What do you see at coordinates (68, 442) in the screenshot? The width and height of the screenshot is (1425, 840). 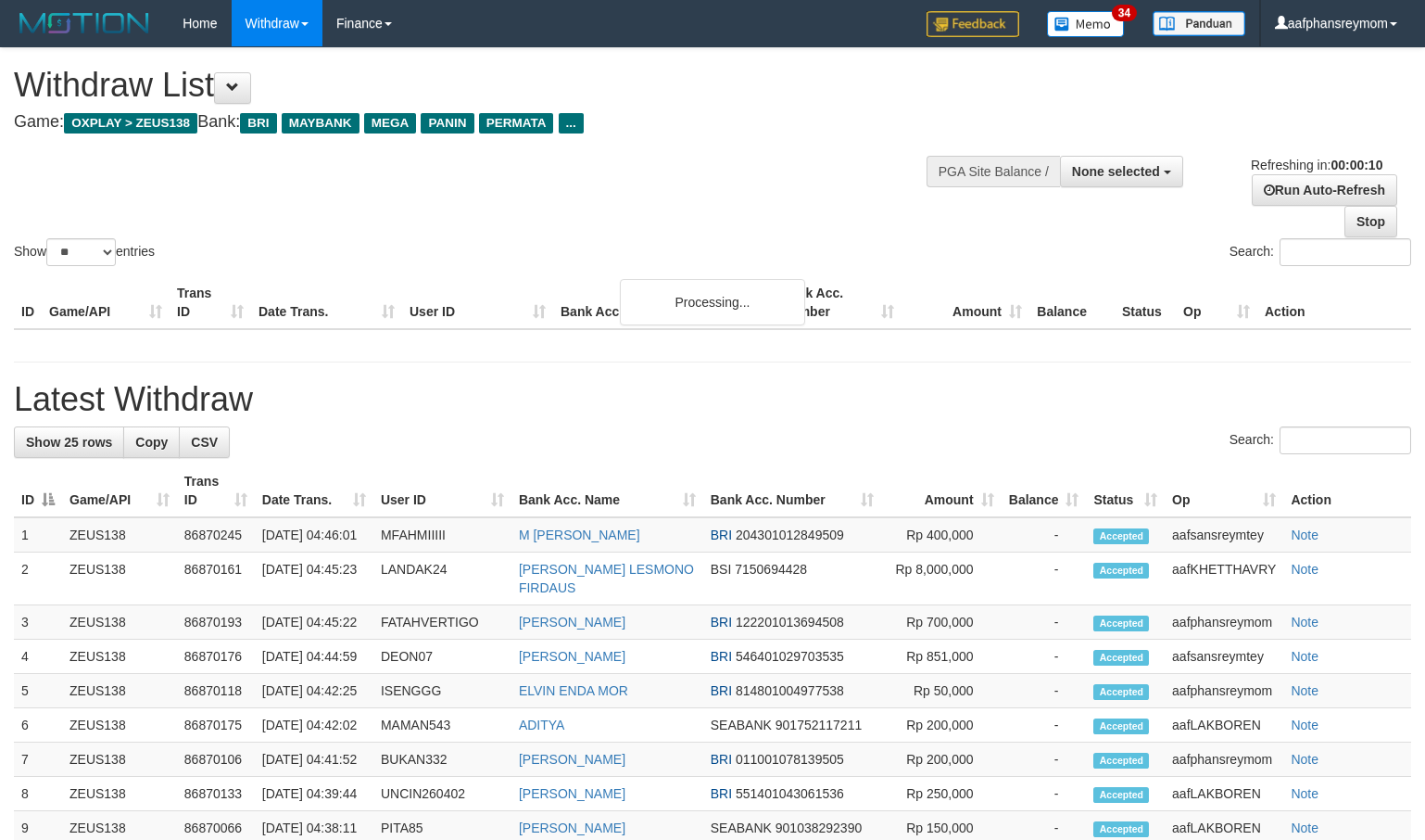 I see `a: Show 25 rows` at bounding box center [68, 442].